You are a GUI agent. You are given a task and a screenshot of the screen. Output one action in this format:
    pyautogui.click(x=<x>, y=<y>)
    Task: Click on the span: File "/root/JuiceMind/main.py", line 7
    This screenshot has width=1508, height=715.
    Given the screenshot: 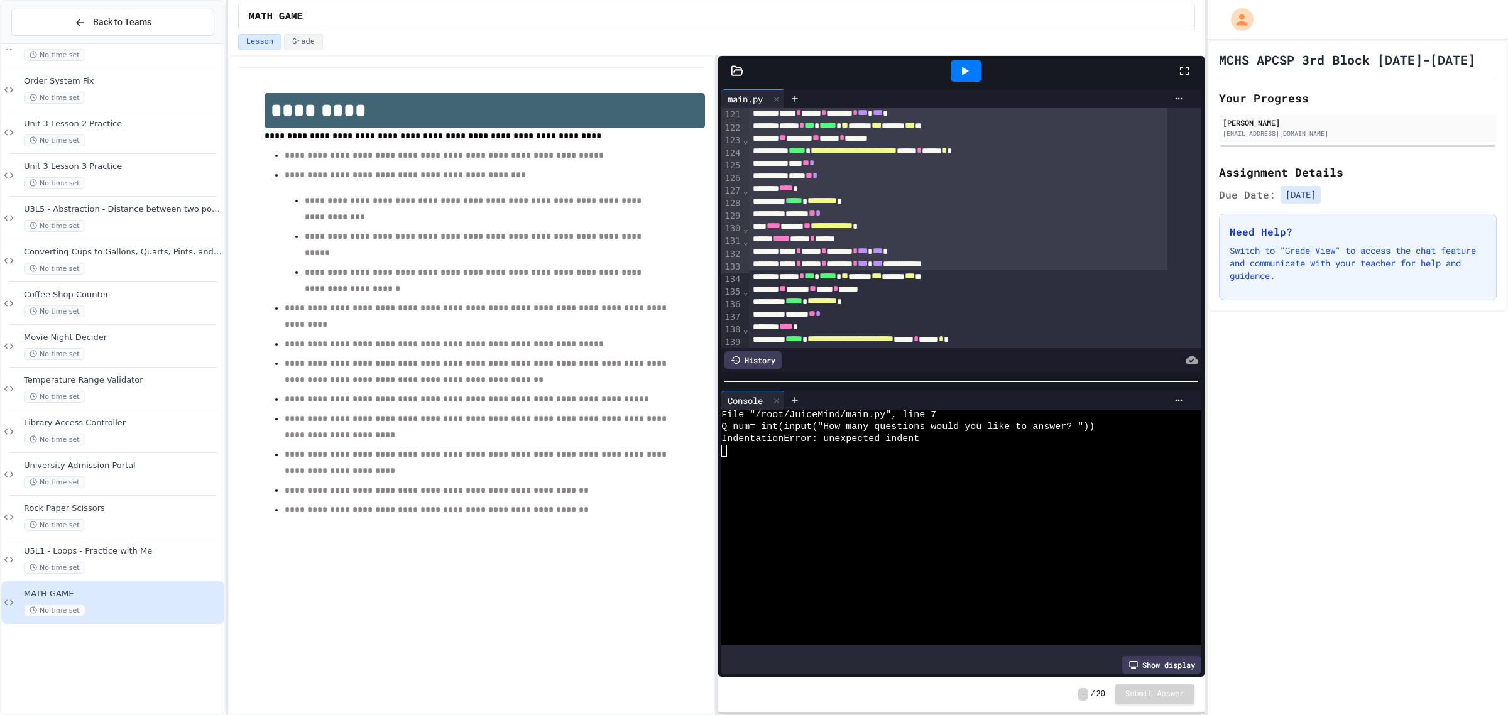 What is the action you would take?
    pyautogui.click(x=829, y=415)
    